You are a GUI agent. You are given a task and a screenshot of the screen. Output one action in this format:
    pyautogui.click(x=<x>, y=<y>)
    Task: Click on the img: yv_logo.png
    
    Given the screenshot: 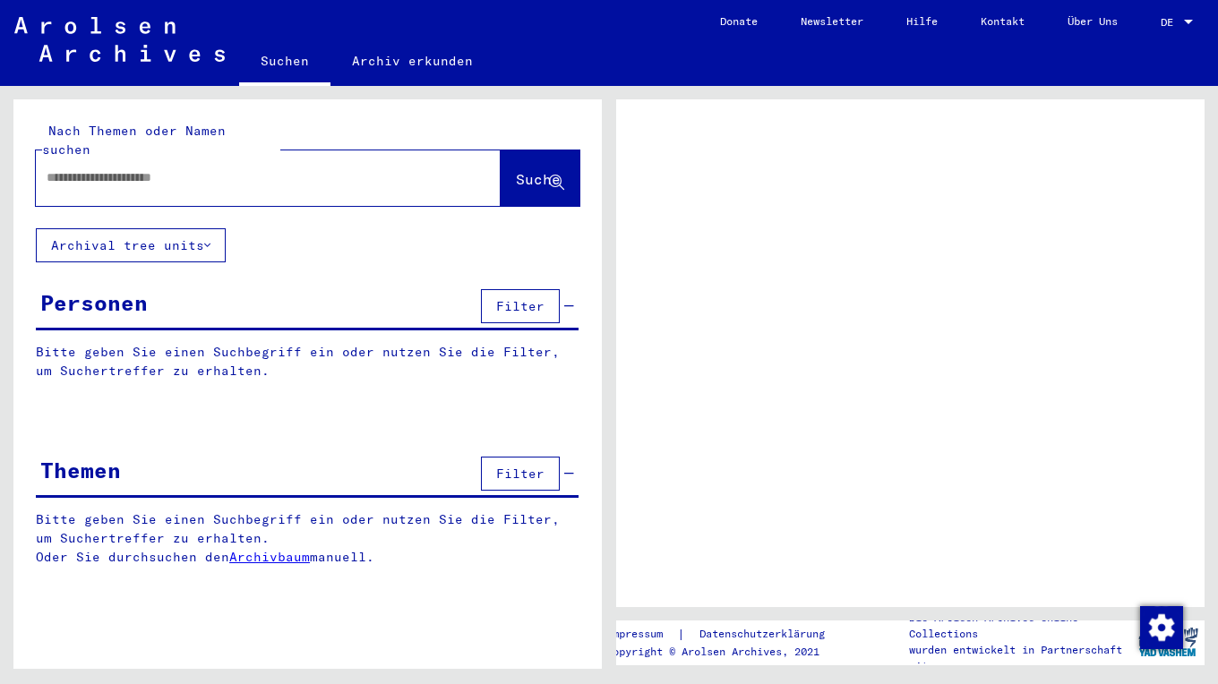 What is the action you would take?
    pyautogui.click(x=1167, y=642)
    